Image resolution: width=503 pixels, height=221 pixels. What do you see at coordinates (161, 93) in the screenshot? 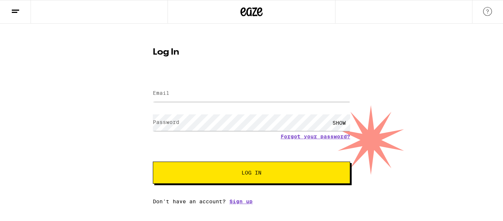
I see `label: Email` at bounding box center [161, 93].